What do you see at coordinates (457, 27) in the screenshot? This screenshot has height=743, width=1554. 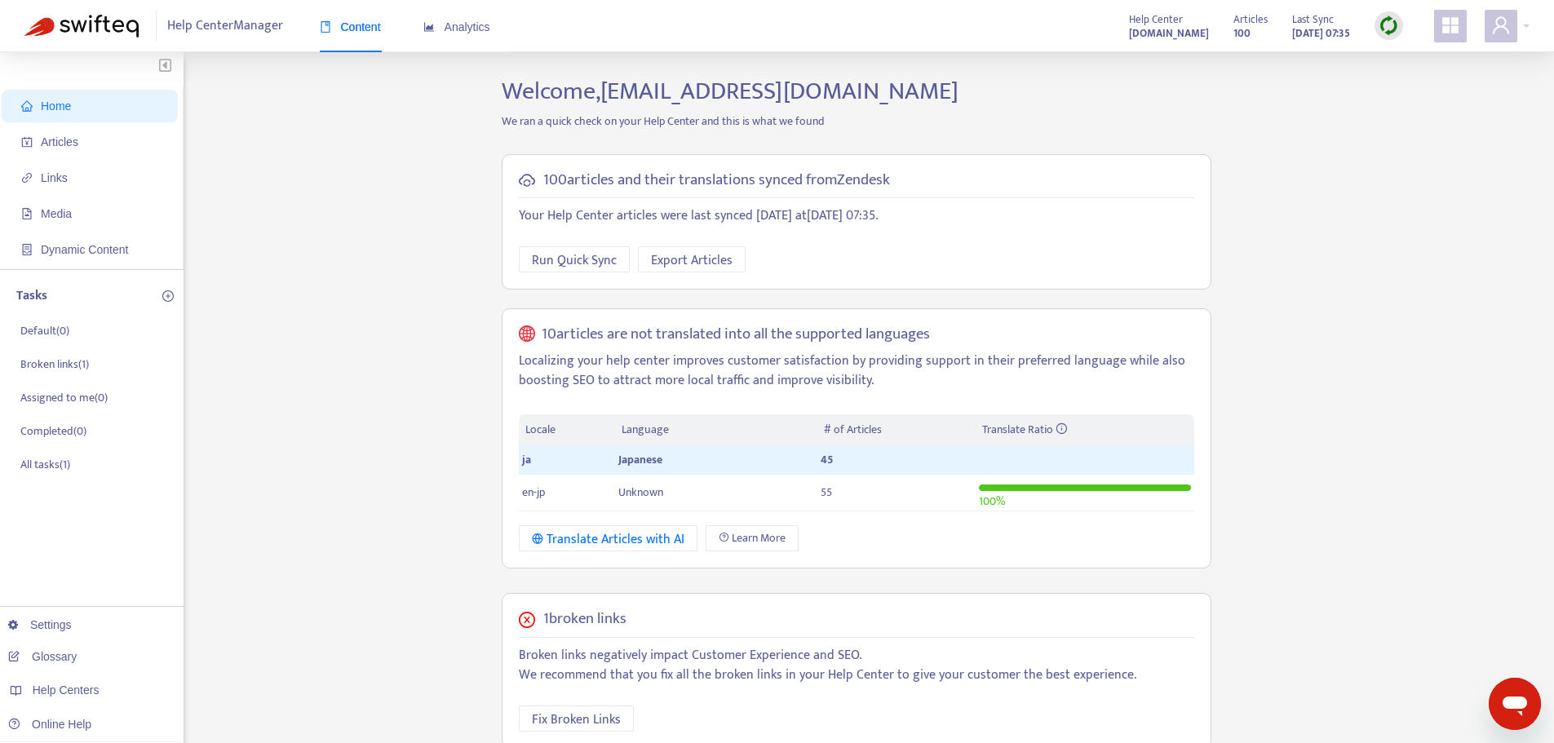 I see `span: Analytics` at bounding box center [457, 27].